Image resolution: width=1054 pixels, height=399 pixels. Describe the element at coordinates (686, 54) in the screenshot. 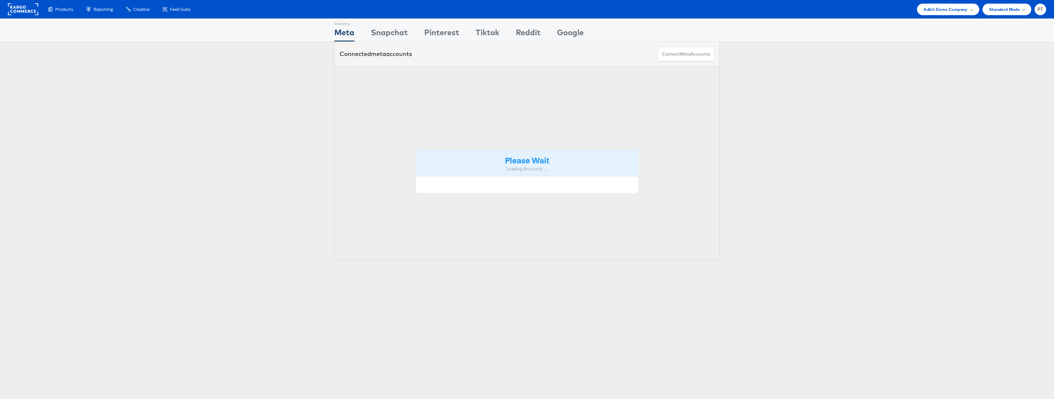

I see `button: ConnectmetaAccounts` at that location.